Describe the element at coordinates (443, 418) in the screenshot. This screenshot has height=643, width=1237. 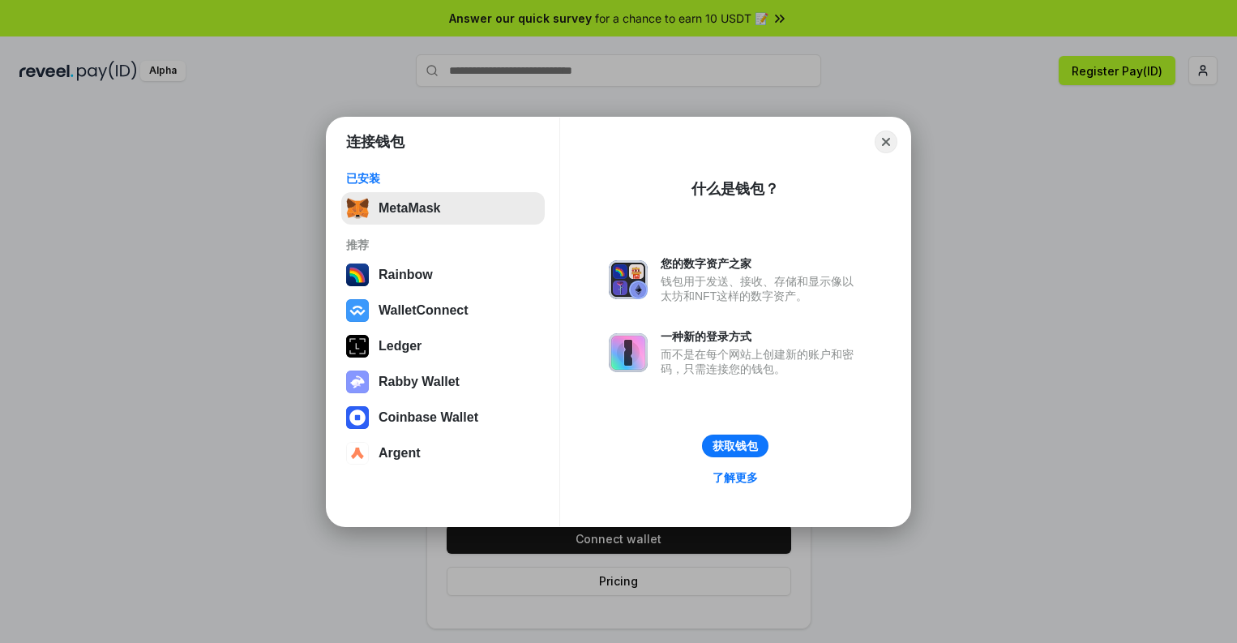
I see `button: Coinbase Wallet` at that location.